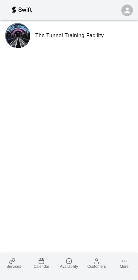  I want to click on span: Availability, so click(69, 266).